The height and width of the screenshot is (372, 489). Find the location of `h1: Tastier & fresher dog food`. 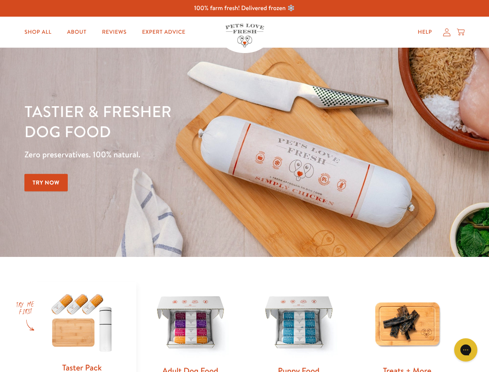

h1: Tastier & fresher dog food is located at coordinates (171, 121).